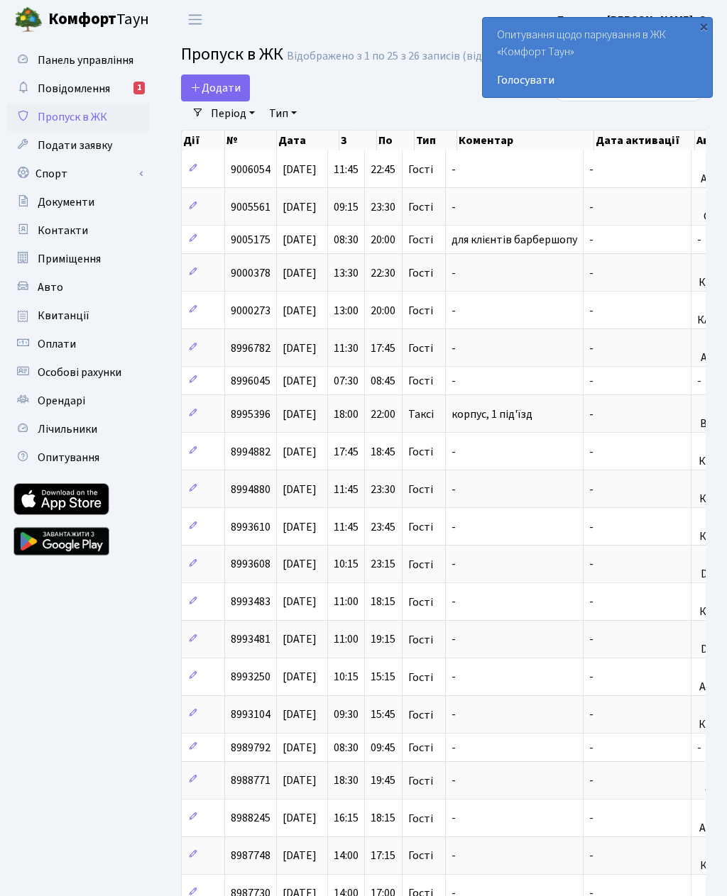  Describe the element at coordinates (346, 273) in the screenshot. I see `span: 13:30` at that location.